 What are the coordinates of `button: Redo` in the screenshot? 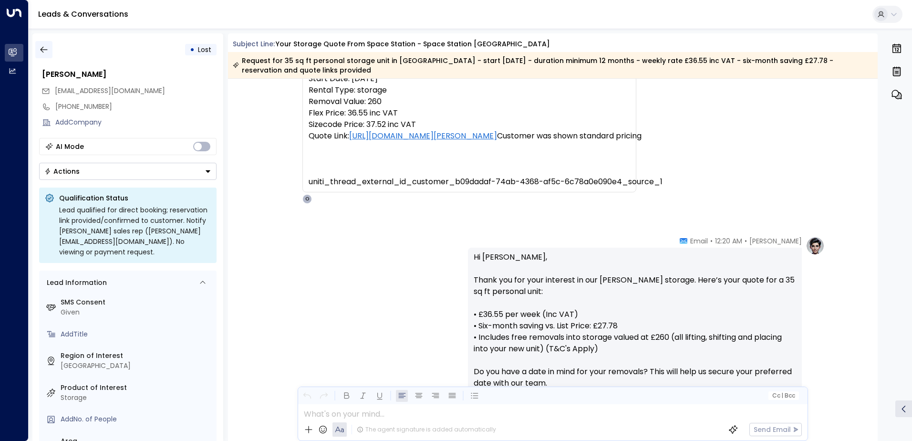 It's located at (323, 395).